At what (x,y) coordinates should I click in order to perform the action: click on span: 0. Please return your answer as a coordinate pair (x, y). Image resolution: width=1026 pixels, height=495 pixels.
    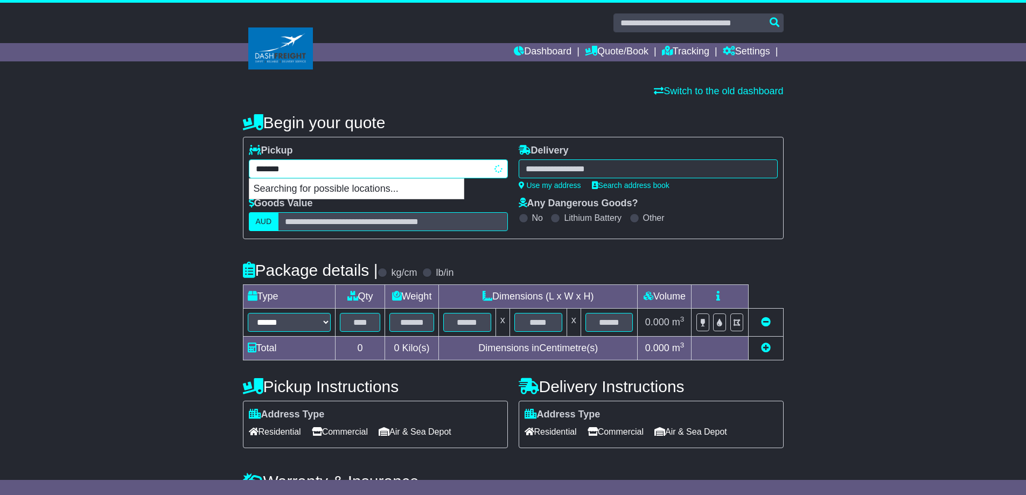
    Looking at the image, I should click on (397, 348).